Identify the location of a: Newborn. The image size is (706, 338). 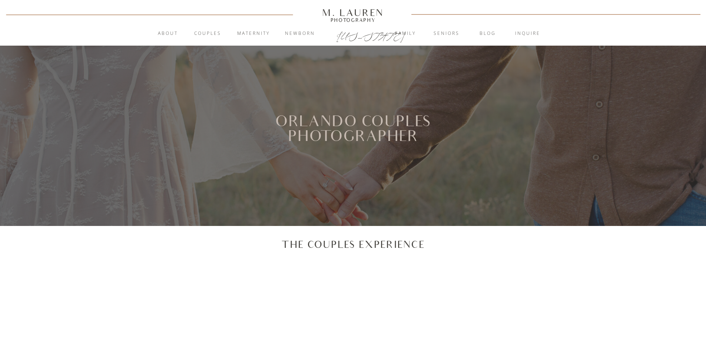
(300, 34).